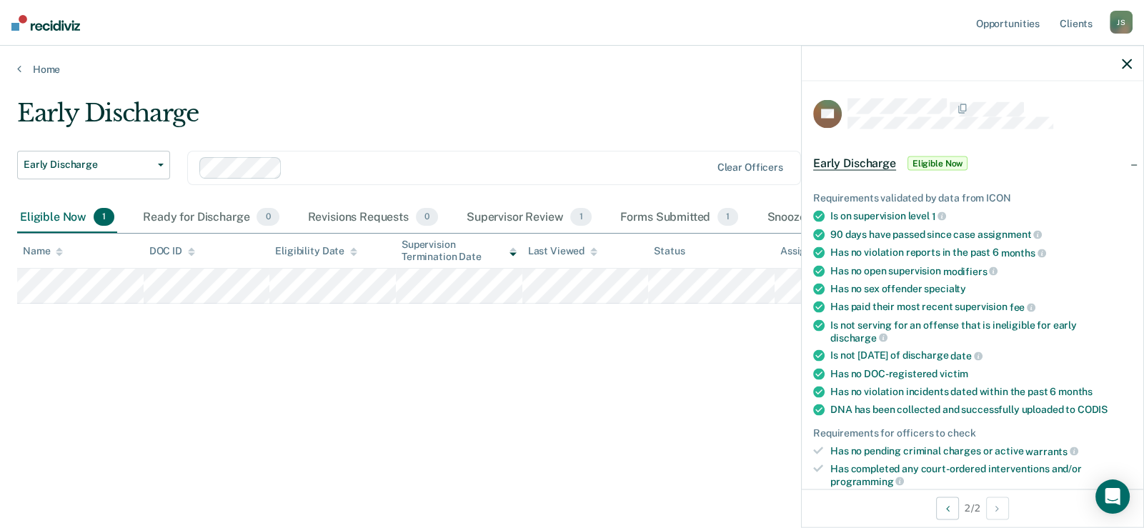  What do you see at coordinates (981, 451) in the screenshot?
I see `div: Has no pending criminal charges or active` at bounding box center [981, 451].